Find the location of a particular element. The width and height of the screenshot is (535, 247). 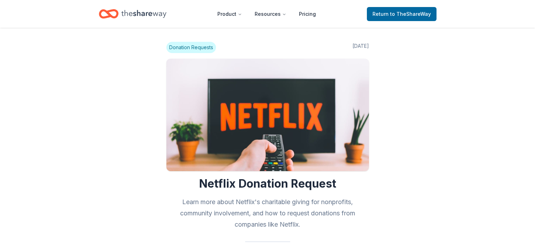

button: Product is located at coordinates (230, 14).